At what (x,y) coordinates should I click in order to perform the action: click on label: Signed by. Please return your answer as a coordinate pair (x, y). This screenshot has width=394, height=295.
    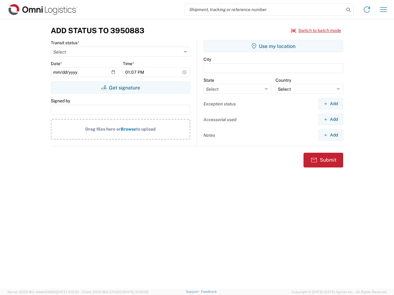
    Looking at the image, I should click on (60, 101).